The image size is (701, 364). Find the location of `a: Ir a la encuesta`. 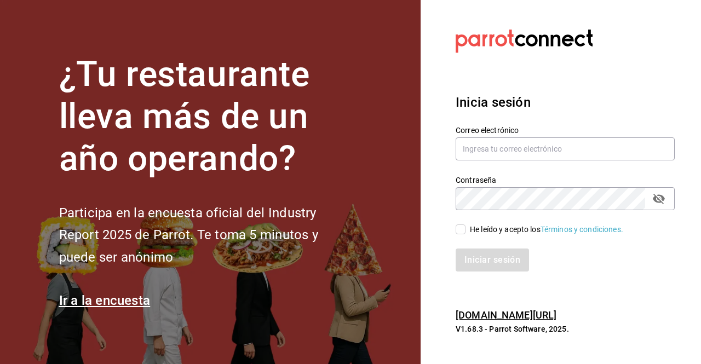

a: Ir a la encuesta is located at coordinates (105, 301).